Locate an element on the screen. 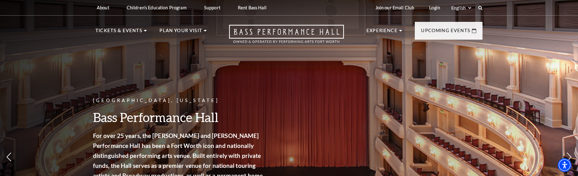 The width and height of the screenshot is (578, 176). p: Rent Bass Hall is located at coordinates (252, 7).